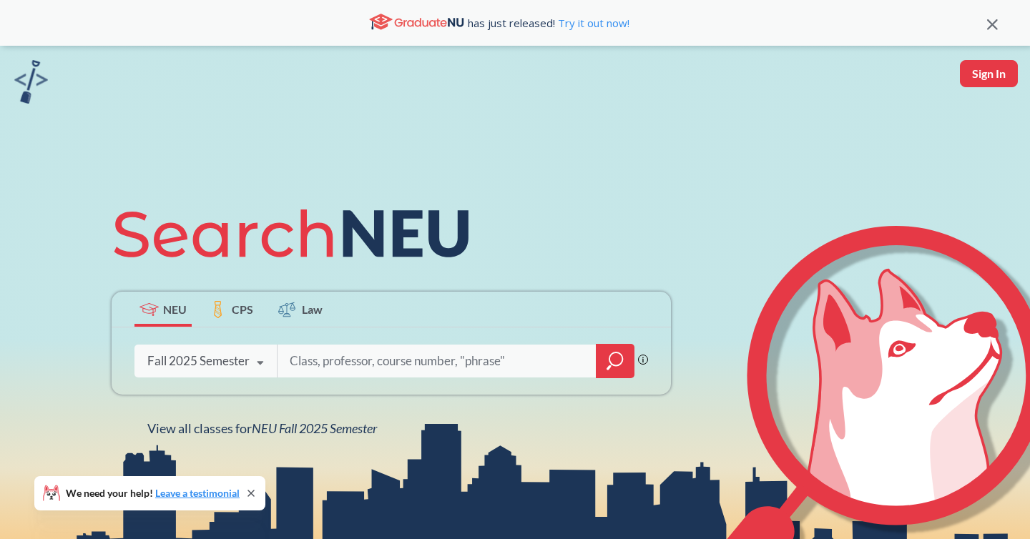 Image resolution: width=1030 pixels, height=539 pixels. Describe the element at coordinates (242, 309) in the screenshot. I see `span: CPS` at that location.